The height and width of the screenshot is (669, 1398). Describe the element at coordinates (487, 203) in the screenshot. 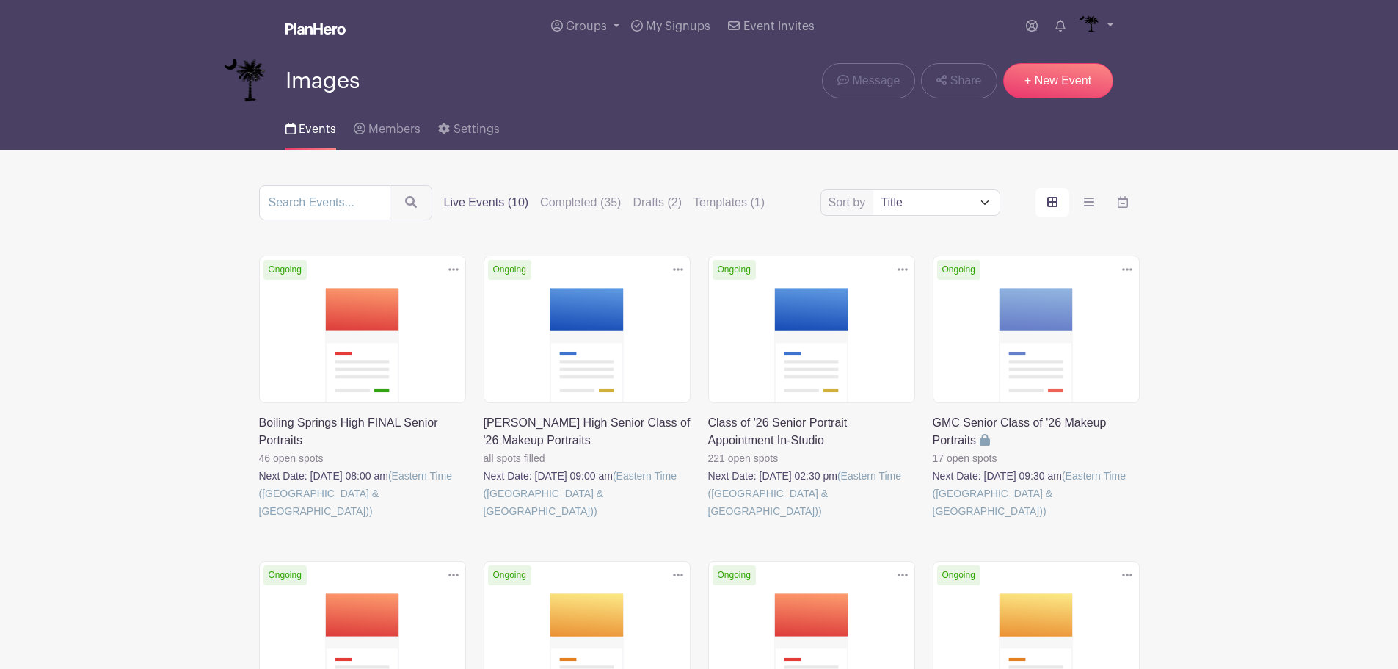

I see `label: Live Events (10)` at that location.